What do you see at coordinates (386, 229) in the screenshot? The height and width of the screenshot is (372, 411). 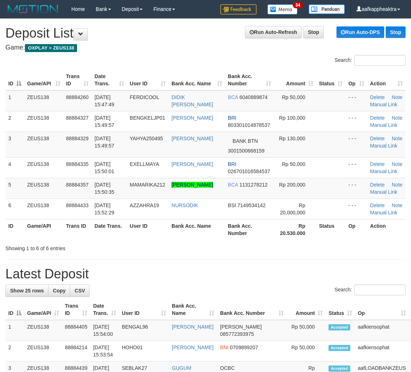 I see `th: Action` at bounding box center [386, 229].